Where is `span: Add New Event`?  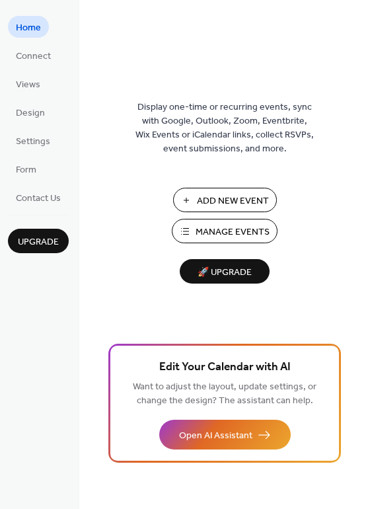
span: Add New Event is located at coordinates (233, 201).